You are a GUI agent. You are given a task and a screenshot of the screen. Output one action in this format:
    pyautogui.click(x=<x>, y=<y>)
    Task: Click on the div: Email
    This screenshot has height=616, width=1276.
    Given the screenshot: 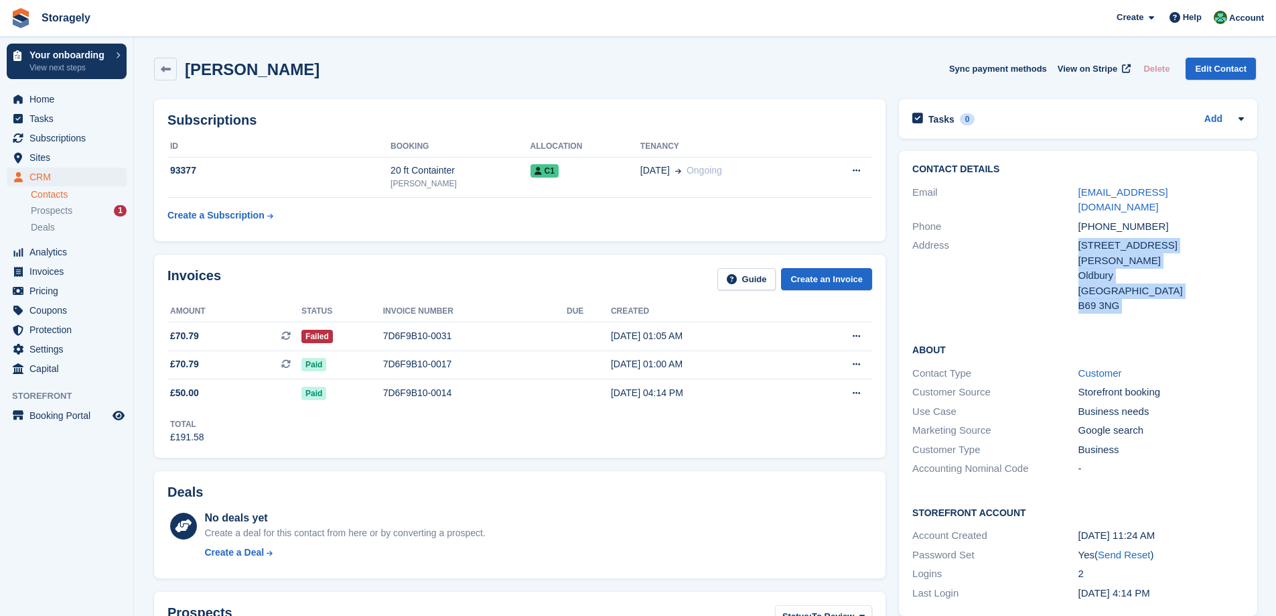 What is the action you would take?
    pyautogui.click(x=995, y=200)
    